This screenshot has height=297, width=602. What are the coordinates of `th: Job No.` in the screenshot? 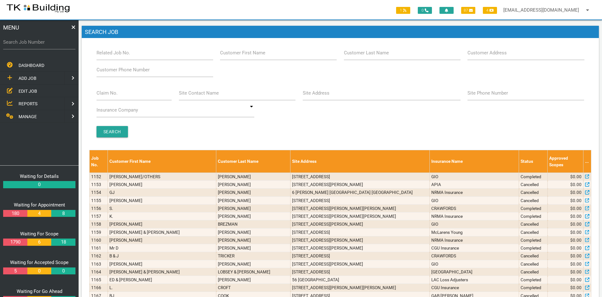 It's located at (99, 162).